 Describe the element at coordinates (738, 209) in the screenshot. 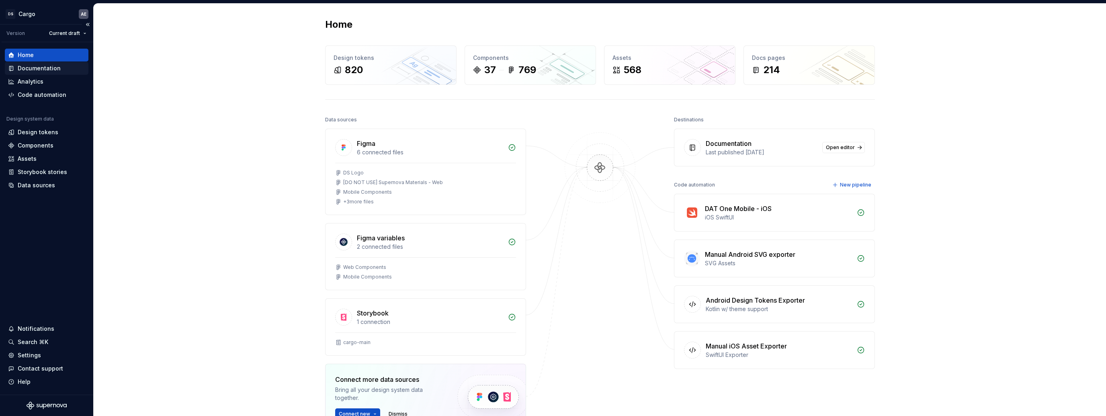

I see `div: DAT One Mobile - iOS` at that location.